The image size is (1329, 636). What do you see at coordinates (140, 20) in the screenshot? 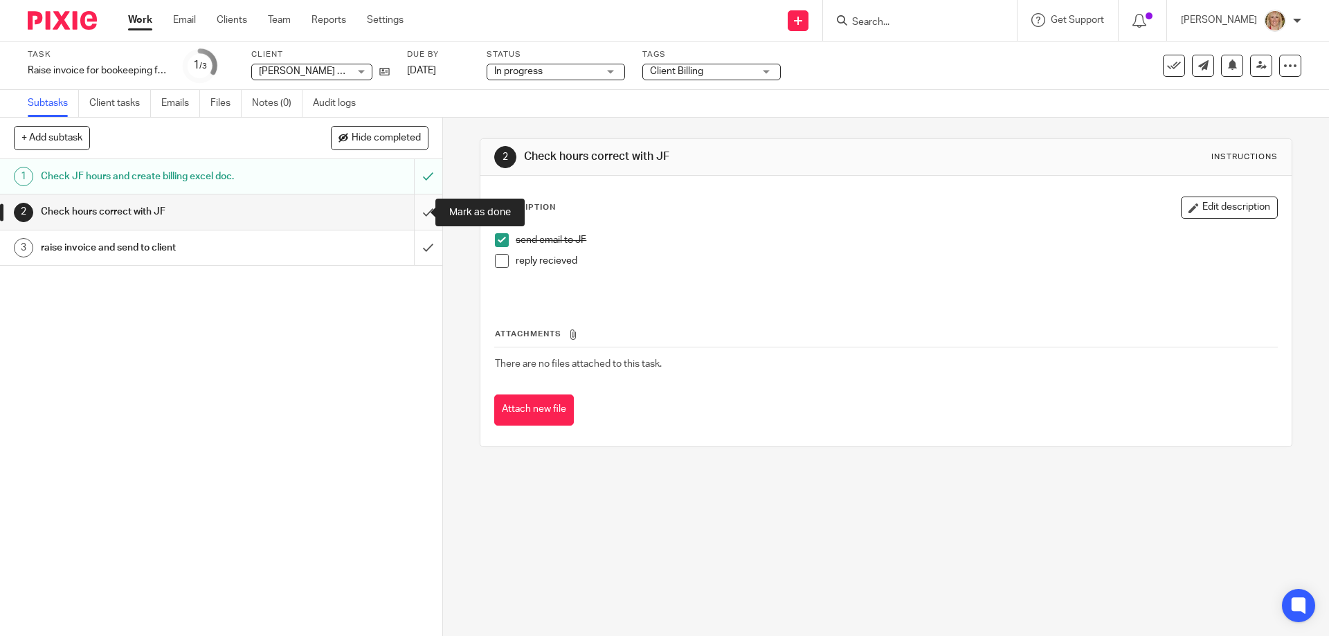
I see `a: Work` at bounding box center [140, 20].